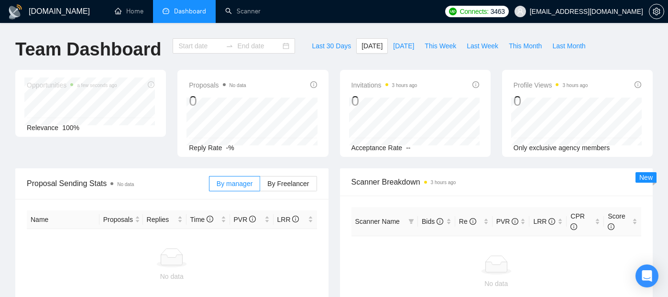  I want to click on span: Bids, so click(433, 222).